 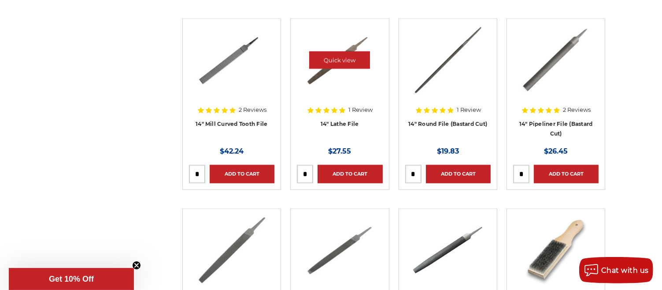 What do you see at coordinates (232, 152) in the screenshot?
I see `span: $42.24` at bounding box center [232, 152].